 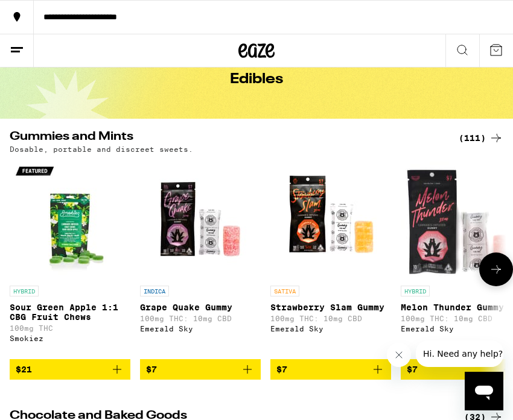 What do you see at coordinates (70, 312) in the screenshot?
I see `p: Sour Green Apple 1:1 CBG Fruit Chews` at bounding box center [70, 312].